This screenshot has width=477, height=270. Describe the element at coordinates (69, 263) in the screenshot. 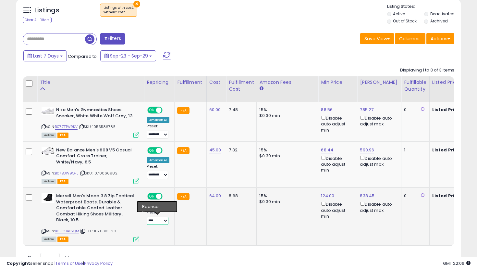

I see `a: Terms of Use` at that location.